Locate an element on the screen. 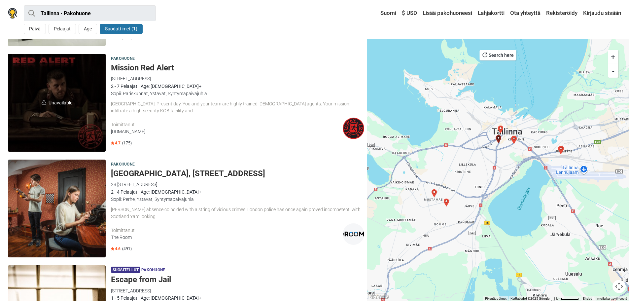 The width and height of the screenshot is (629, 301). button: Pelaajat is located at coordinates (62, 29).